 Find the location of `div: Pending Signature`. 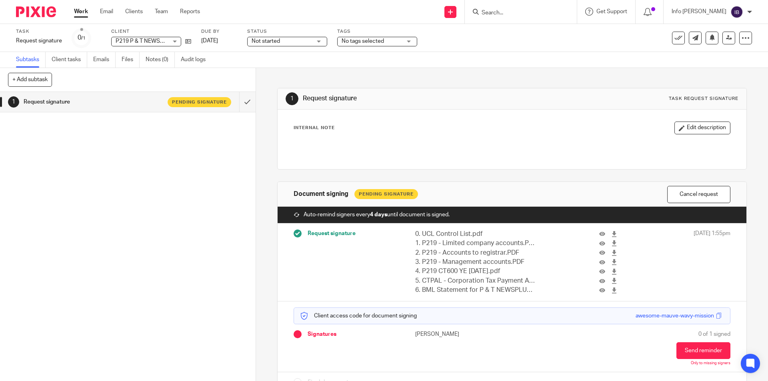

div: Pending Signature is located at coordinates (386, 194).